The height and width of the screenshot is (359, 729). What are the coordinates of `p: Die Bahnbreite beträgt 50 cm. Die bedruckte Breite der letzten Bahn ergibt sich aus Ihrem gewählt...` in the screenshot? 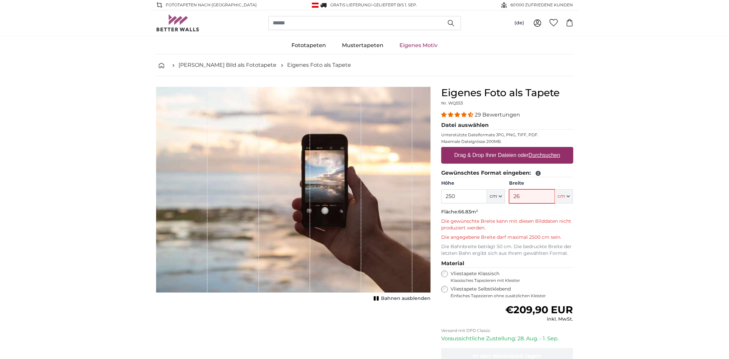 It's located at (507, 250).